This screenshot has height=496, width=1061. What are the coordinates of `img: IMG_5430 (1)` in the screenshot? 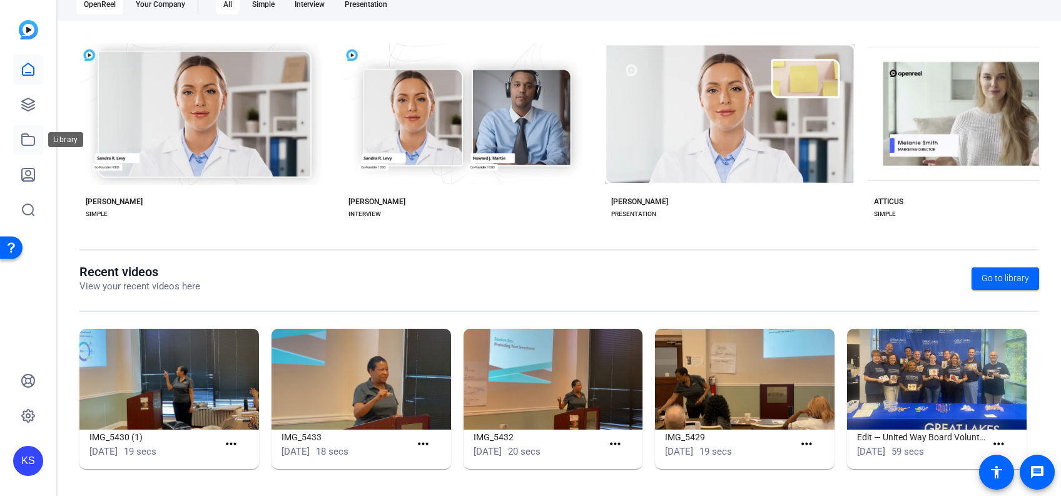 It's located at (169, 379).